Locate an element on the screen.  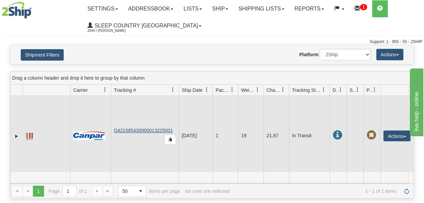
a: Charge filter column settings is located at coordinates (283, 90).